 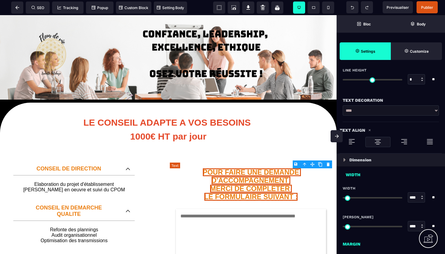 What do you see at coordinates (391, 100) in the screenshot?
I see `div: Text Decoration` at bounding box center [391, 100].